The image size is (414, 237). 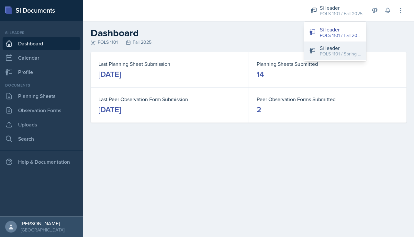 What do you see at coordinates (41, 85) in the screenshot?
I see `div: Documents` at bounding box center [41, 85].